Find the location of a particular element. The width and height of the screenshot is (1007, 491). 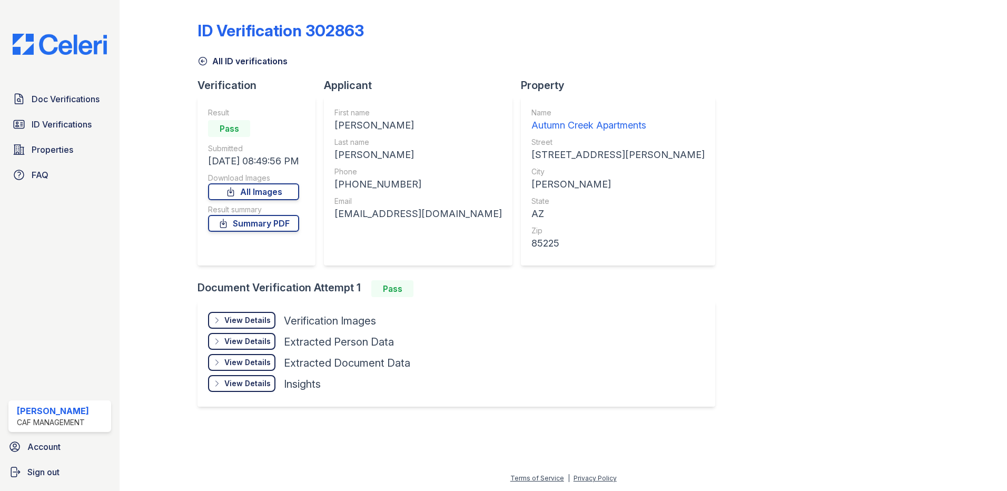

div: Insights is located at coordinates (302, 384).